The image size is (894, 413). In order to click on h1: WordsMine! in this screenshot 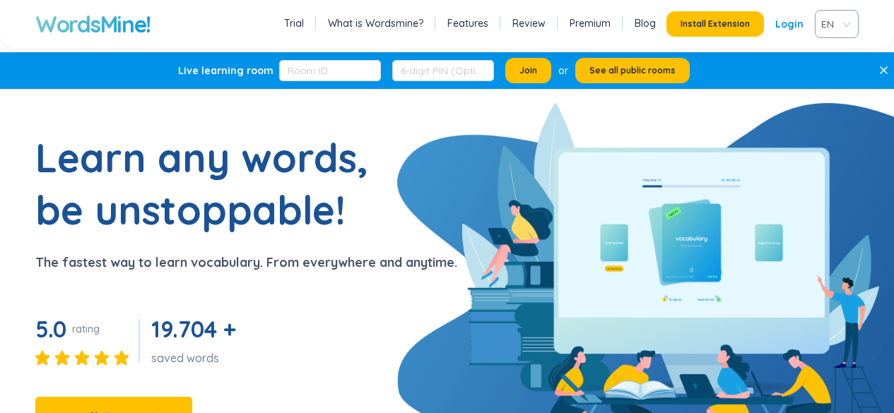, I will do `click(93, 24)`.